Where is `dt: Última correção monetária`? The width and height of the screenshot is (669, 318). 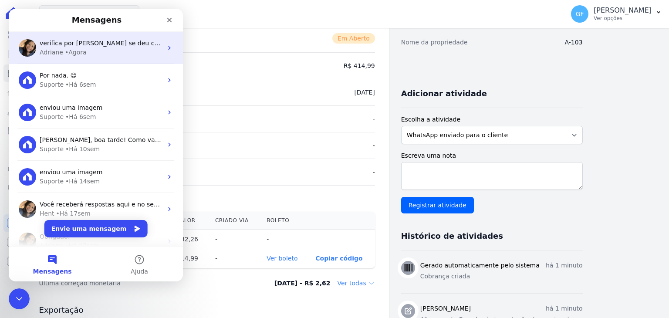 dt: Última correção monetária is located at coordinates (138, 283).